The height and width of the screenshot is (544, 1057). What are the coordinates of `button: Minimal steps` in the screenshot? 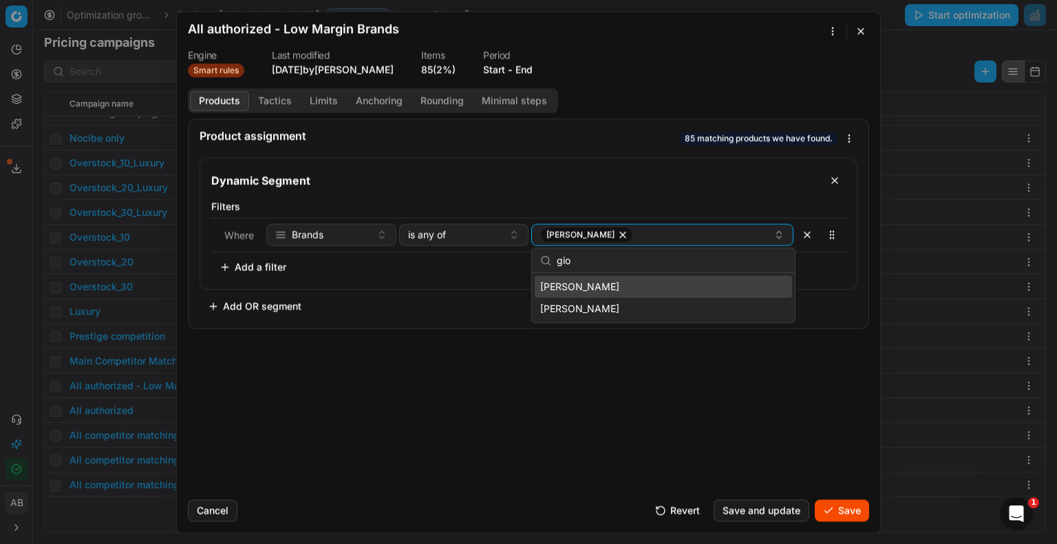 It's located at (514, 100).